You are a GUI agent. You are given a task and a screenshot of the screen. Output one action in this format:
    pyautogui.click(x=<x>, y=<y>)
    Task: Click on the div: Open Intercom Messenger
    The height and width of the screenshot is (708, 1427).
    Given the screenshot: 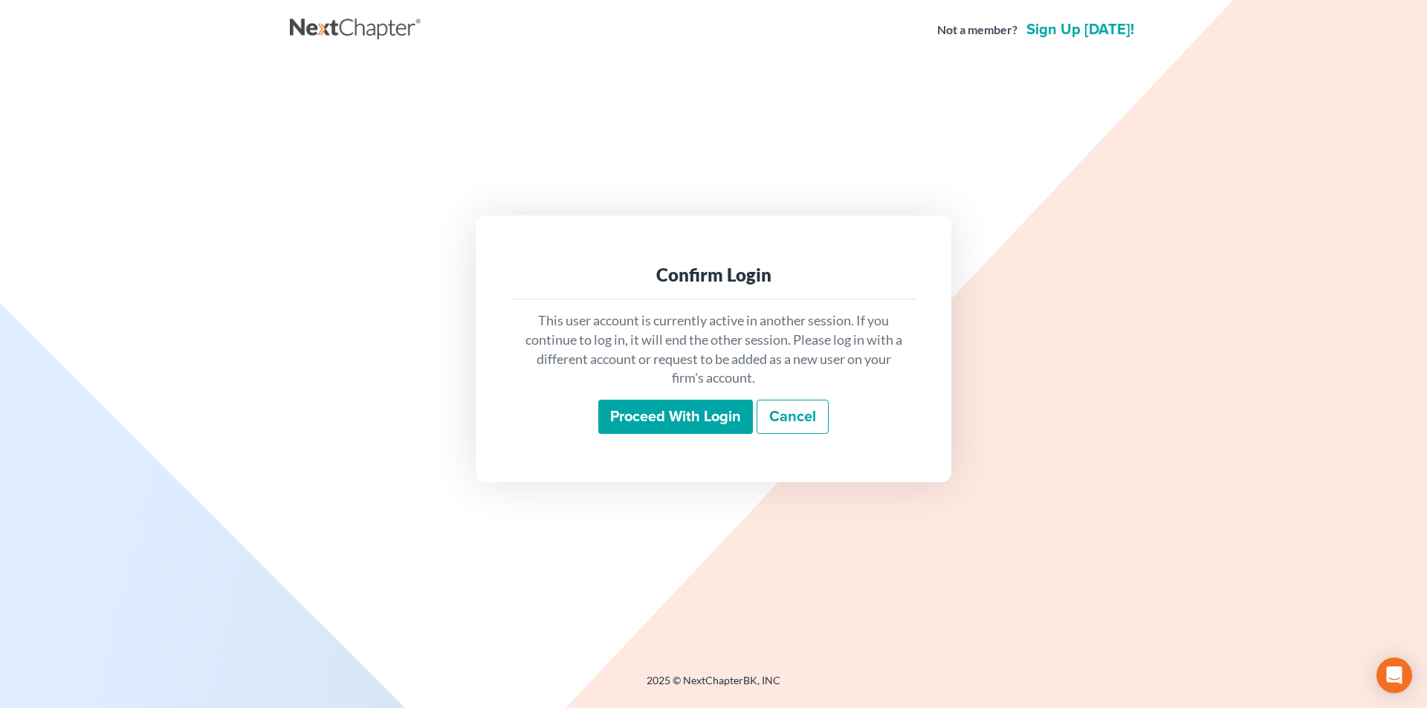 What is the action you would take?
    pyautogui.click(x=1394, y=676)
    